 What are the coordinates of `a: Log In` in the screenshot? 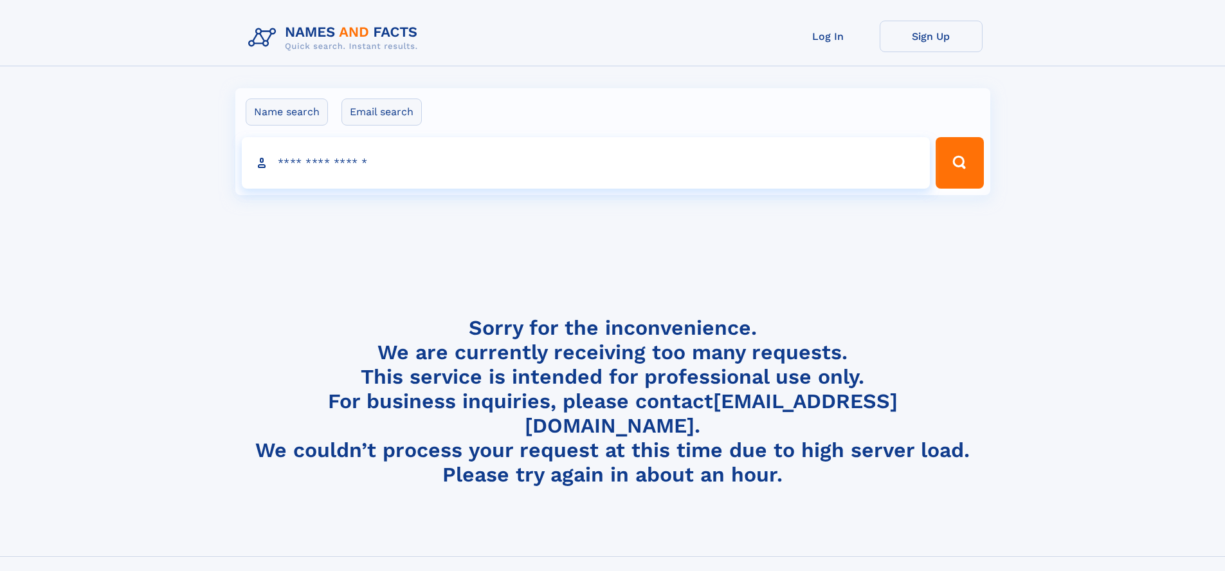 It's located at (828, 36).